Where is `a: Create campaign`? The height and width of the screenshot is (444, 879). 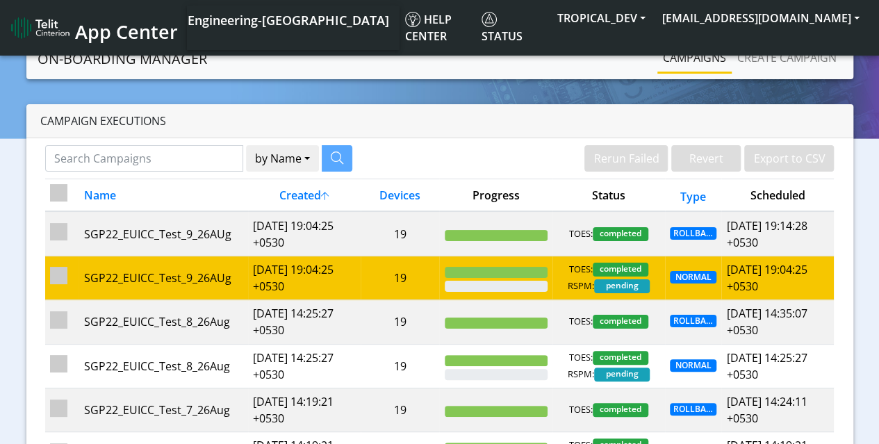 a: Create campaign is located at coordinates (786, 58).